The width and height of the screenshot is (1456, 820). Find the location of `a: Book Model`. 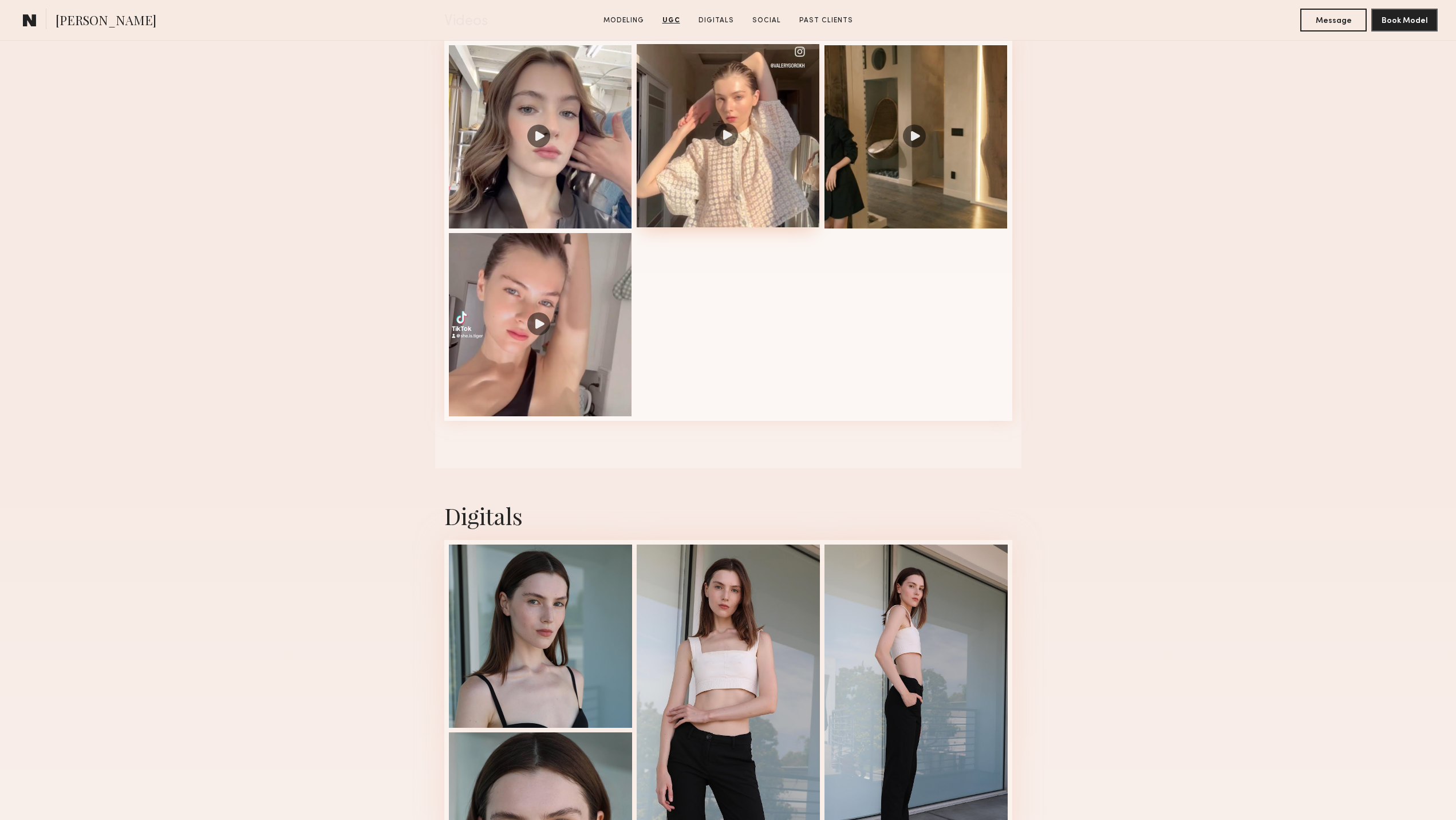

a: Book Model is located at coordinates (1404, 20).